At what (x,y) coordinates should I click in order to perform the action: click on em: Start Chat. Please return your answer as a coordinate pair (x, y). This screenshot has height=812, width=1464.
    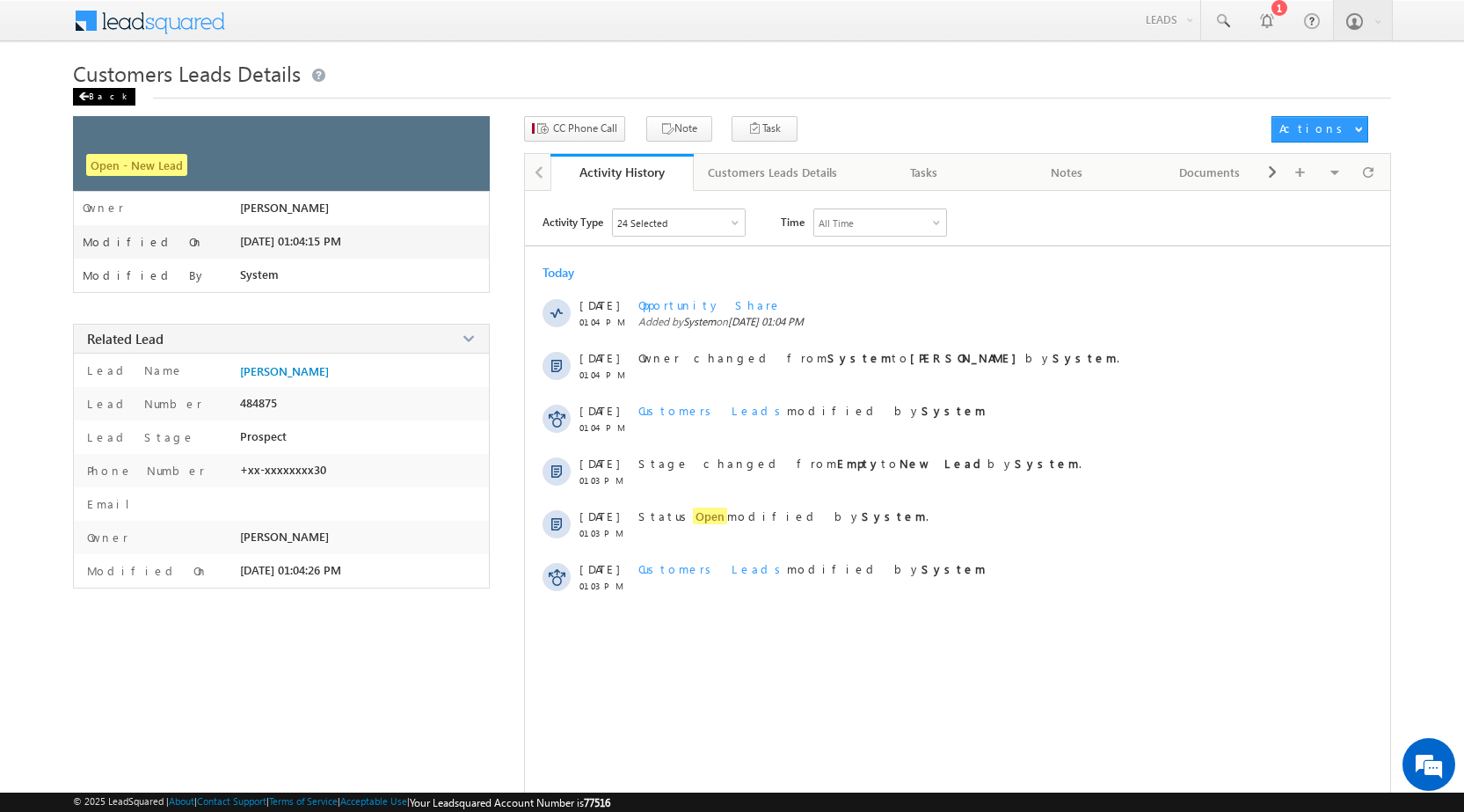
    Looking at the image, I should click on (279, 553).